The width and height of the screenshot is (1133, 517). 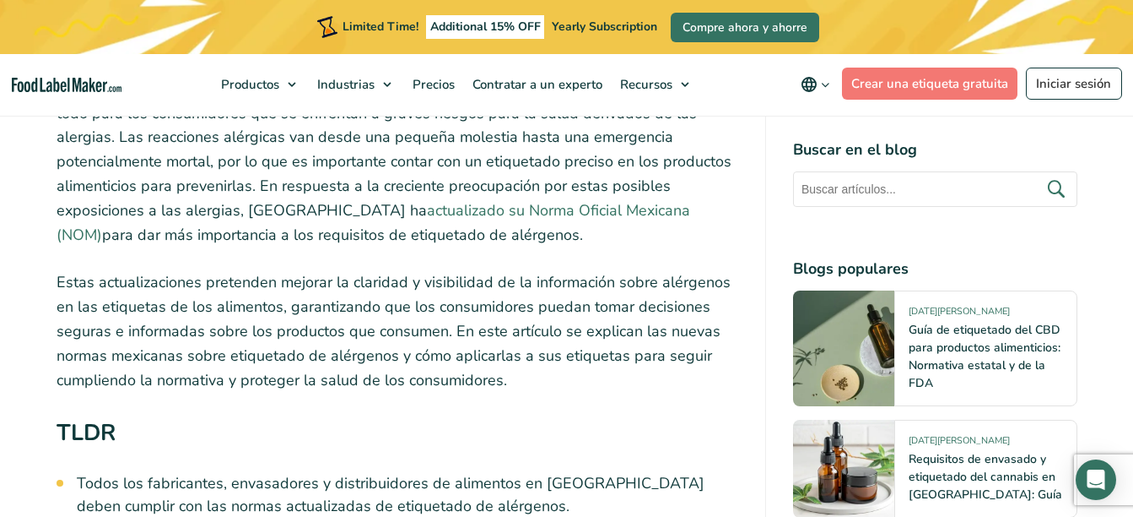 I want to click on div: Open Intercom Messenger, so click(x=1096, y=479).